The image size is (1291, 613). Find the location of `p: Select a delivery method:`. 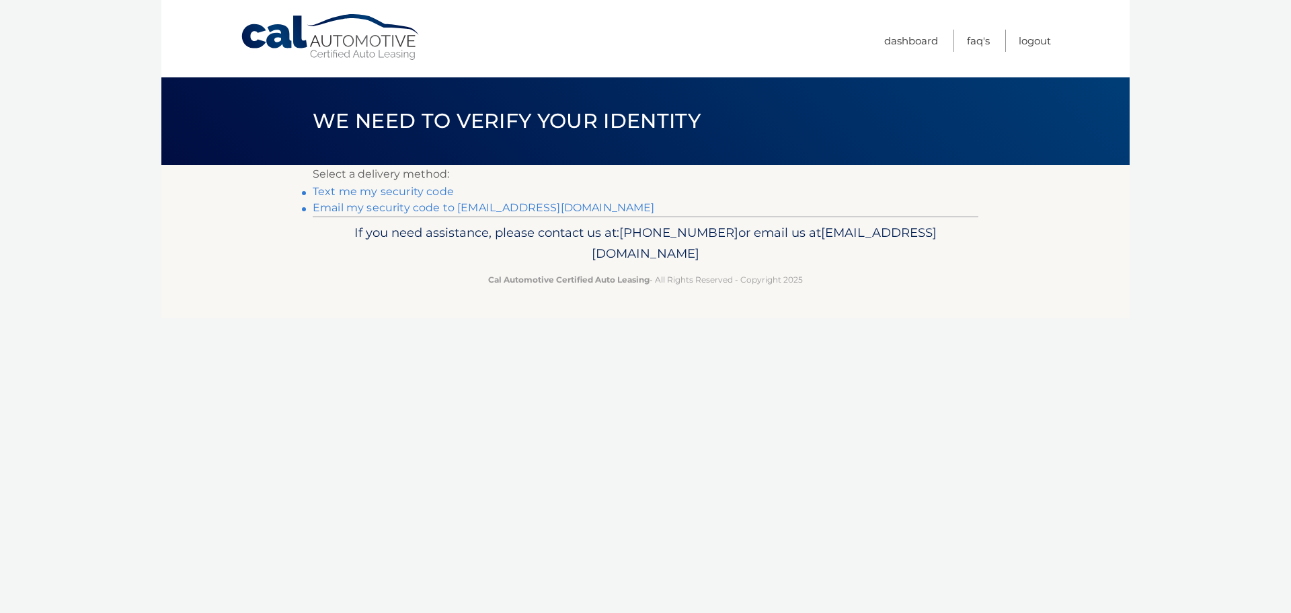

p: Select a delivery method: is located at coordinates (646, 174).